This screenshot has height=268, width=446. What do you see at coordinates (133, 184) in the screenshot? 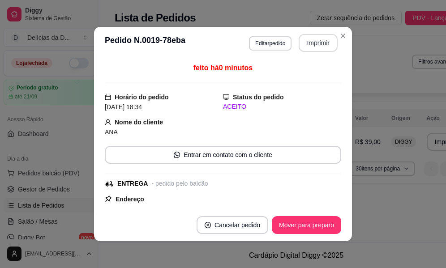
I see `div: ENTREGA` at bounding box center [133, 184].